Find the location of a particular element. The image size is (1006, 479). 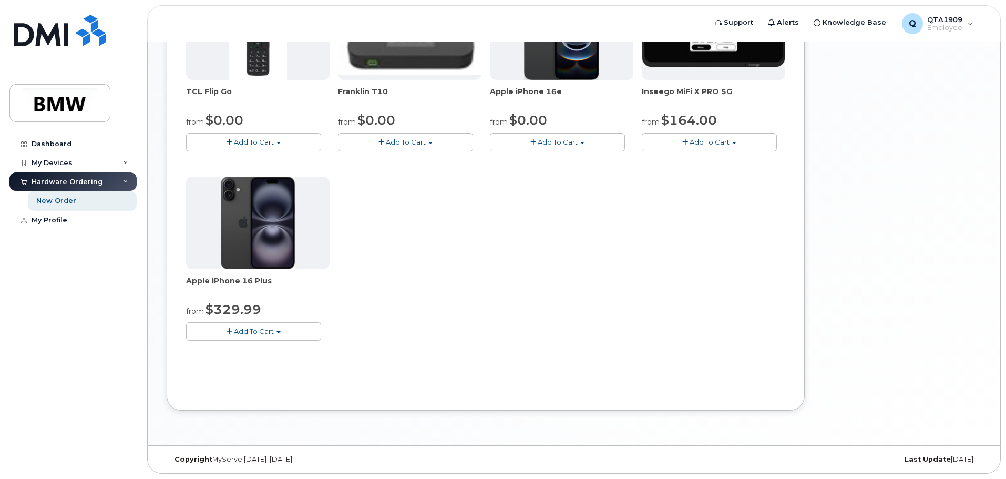

div: Apple iPhone 16 Plus is located at coordinates (258, 286).